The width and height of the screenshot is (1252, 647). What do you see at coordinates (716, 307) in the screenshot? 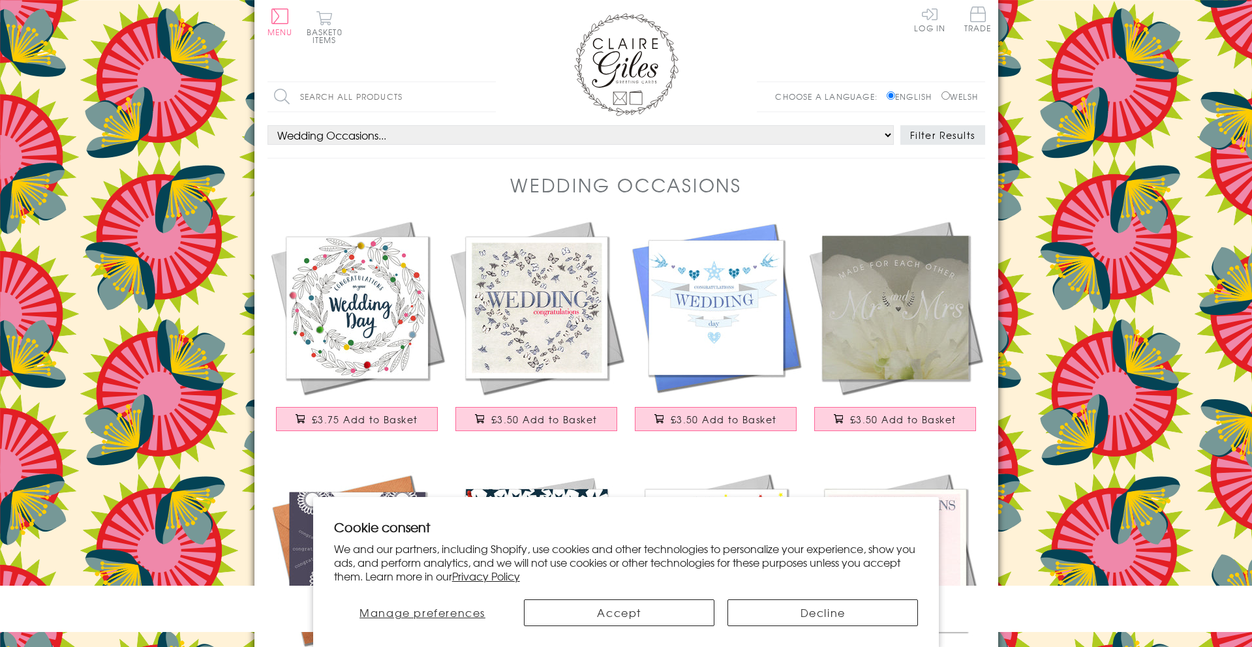
I see `img: Wedding Card, Blue Banners, Congratulations Wedding Day` at bounding box center [716, 307].